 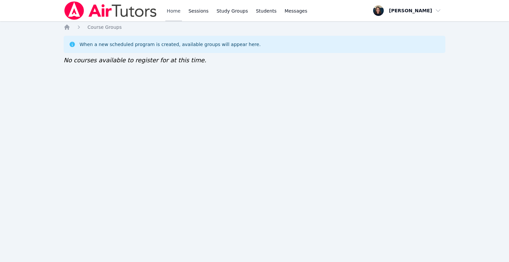 I want to click on span: Course Groups, so click(x=104, y=27).